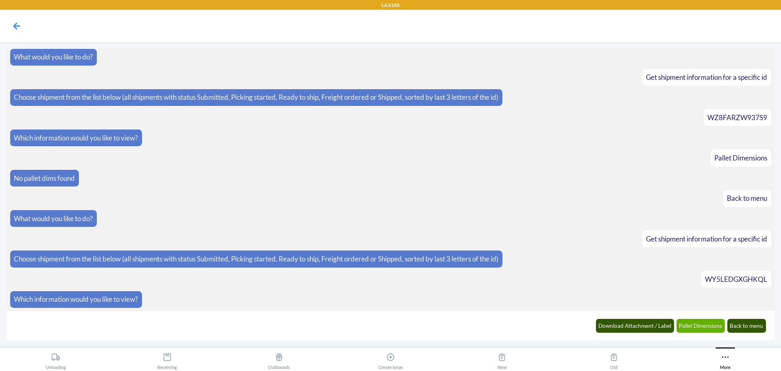  What do you see at coordinates (167, 358) in the screenshot?
I see `button: Receiving` at bounding box center [167, 358].